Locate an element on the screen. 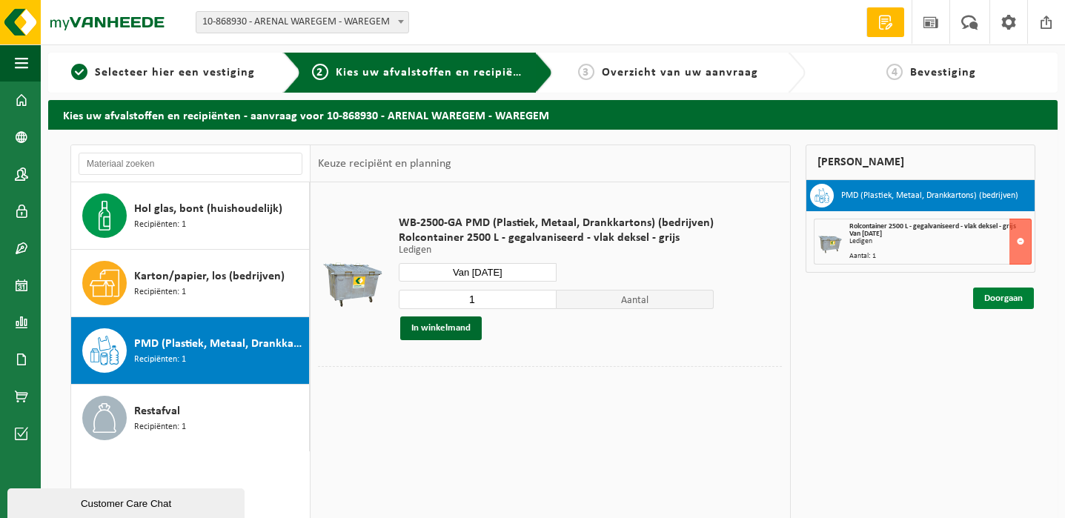 The image size is (1065, 518). div: Aantal: 1 is located at coordinates (940, 256).